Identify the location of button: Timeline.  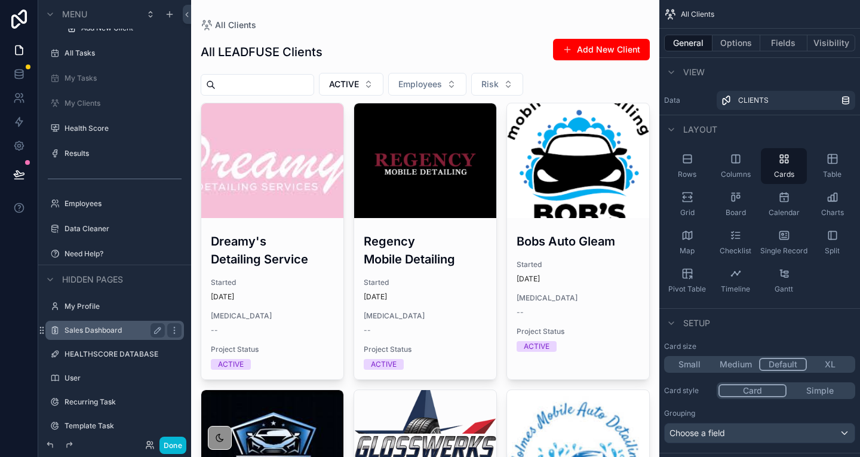
(735, 281).